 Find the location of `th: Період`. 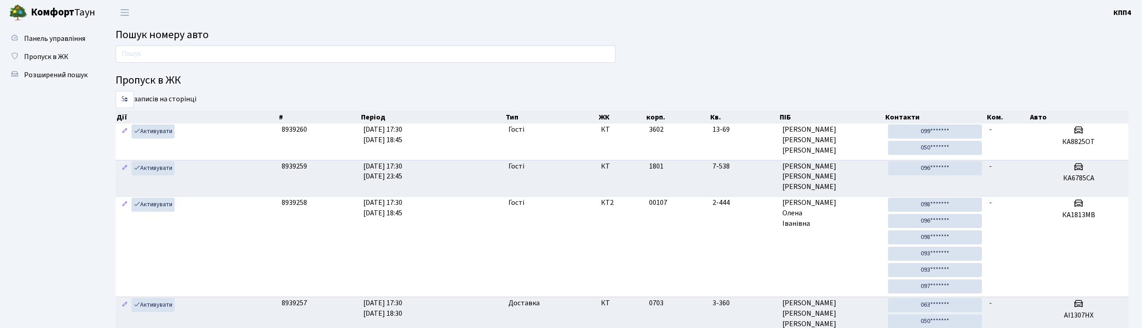

th: Період is located at coordinates (432, 117).